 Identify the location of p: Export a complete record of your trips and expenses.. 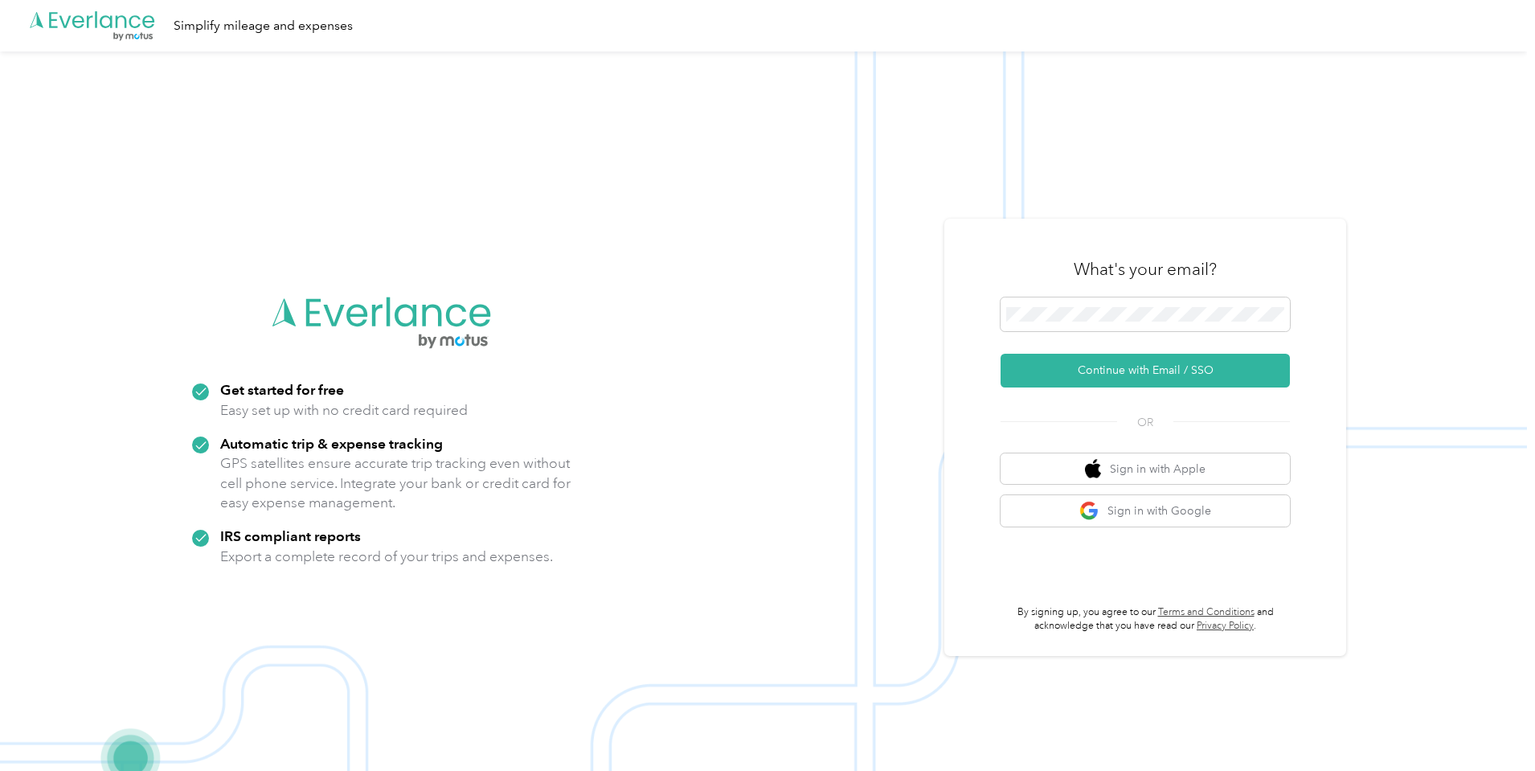
(387, 556).